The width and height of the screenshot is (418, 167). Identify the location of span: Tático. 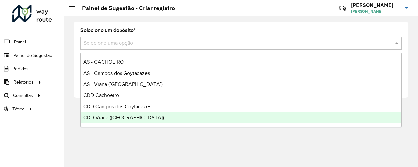
(18, 109).